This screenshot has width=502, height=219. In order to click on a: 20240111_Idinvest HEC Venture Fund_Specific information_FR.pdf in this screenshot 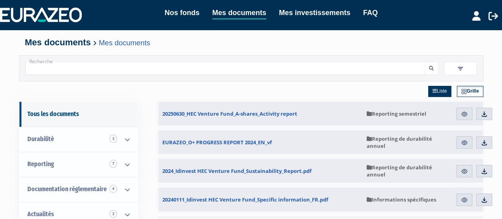, I will do `click(260, 199)`.